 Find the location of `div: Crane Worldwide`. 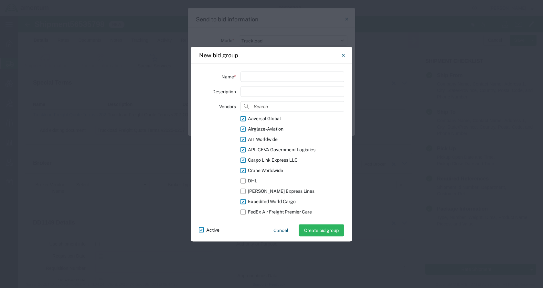

div: Crane Worldwide is located at coordinates (266, 170).